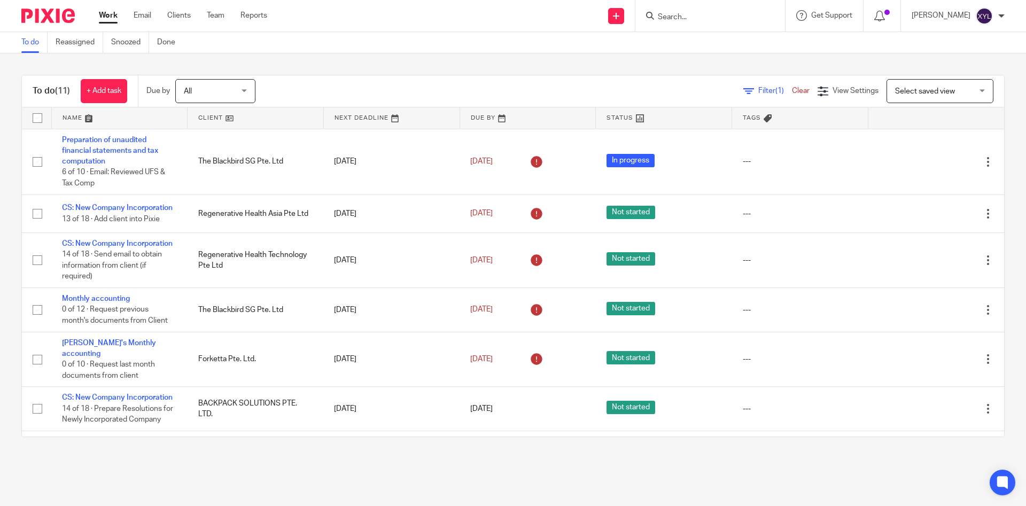  What do you see at coordinates (255, 359) in the screenshot?
I see `td: Forketta Pte. Ltd.` at bounding box center [255, 359].